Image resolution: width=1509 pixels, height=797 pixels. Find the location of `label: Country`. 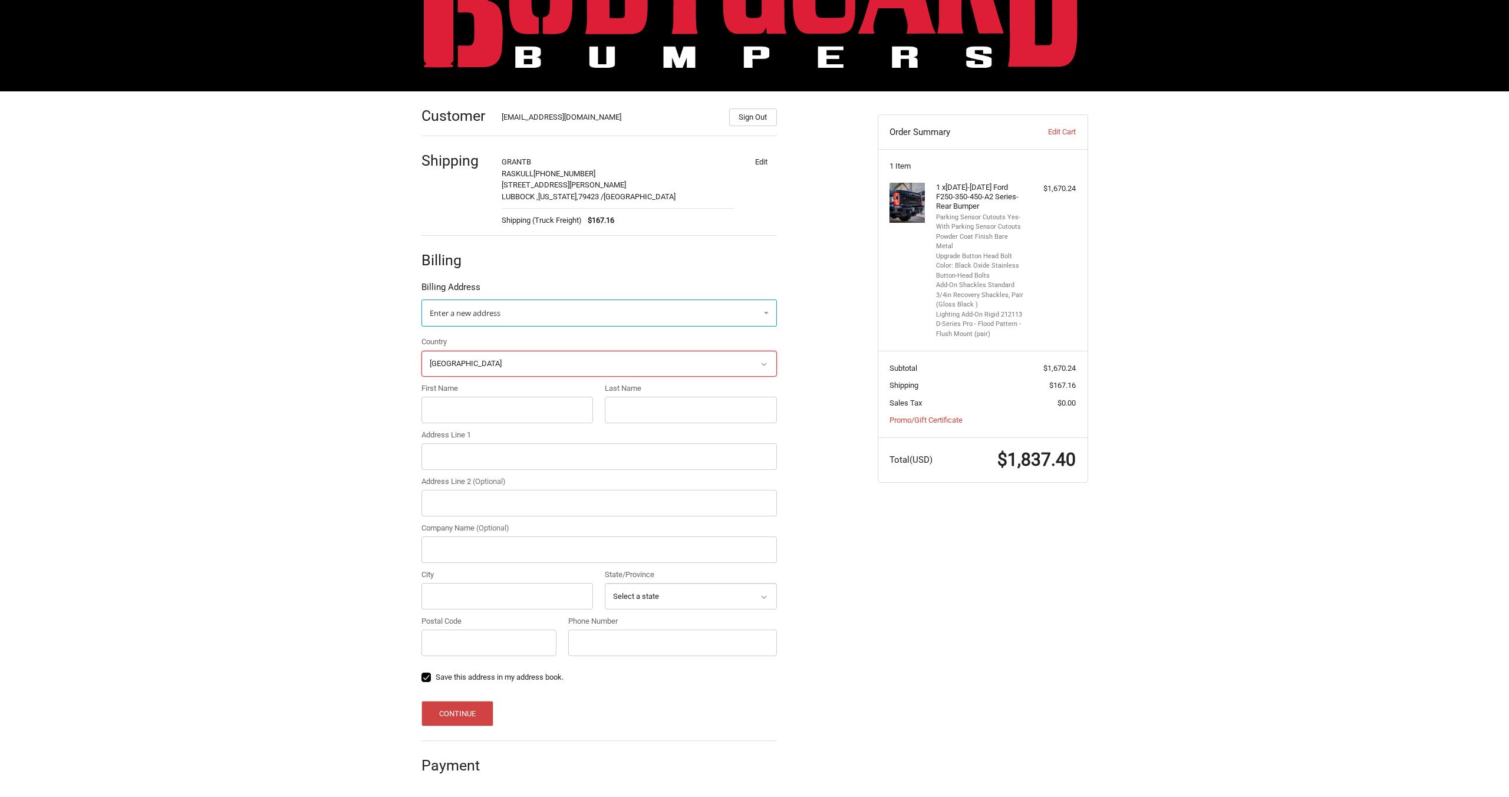

label: Country is located at coordinates (599, 342).